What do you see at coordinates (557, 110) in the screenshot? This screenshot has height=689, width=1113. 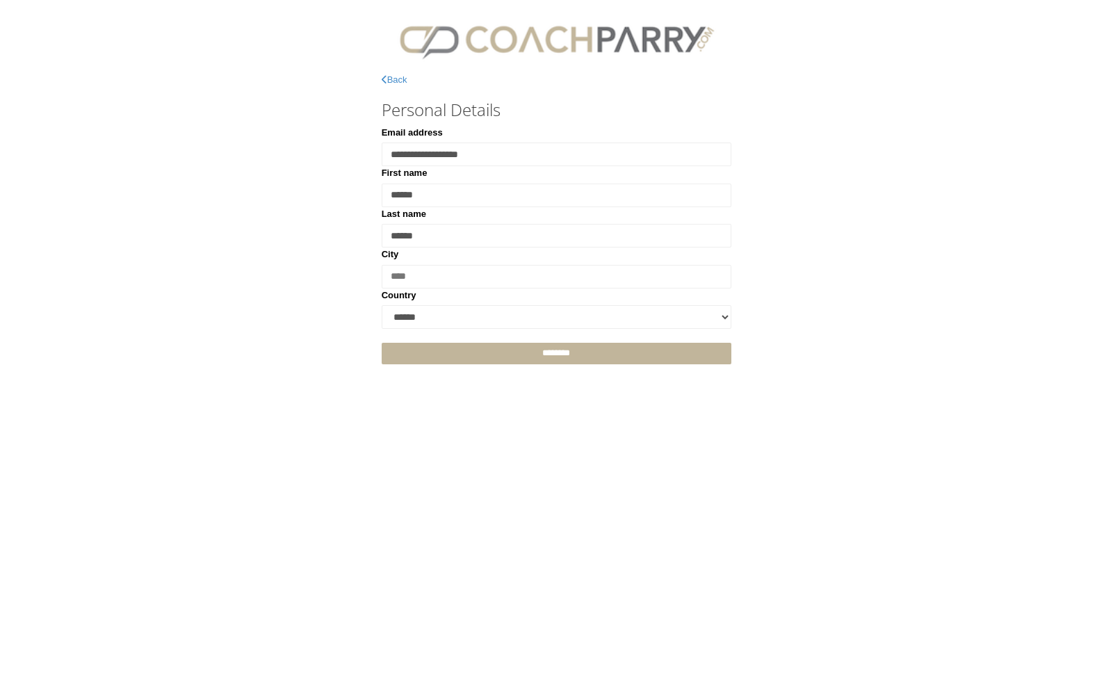 I see `h3: Personal Details` at bounding box center [557, 110].